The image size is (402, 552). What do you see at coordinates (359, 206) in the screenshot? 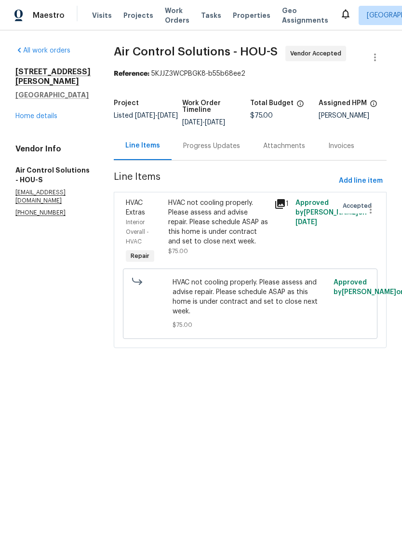
I see `span: Accepted` at bounding box center [359, 206].